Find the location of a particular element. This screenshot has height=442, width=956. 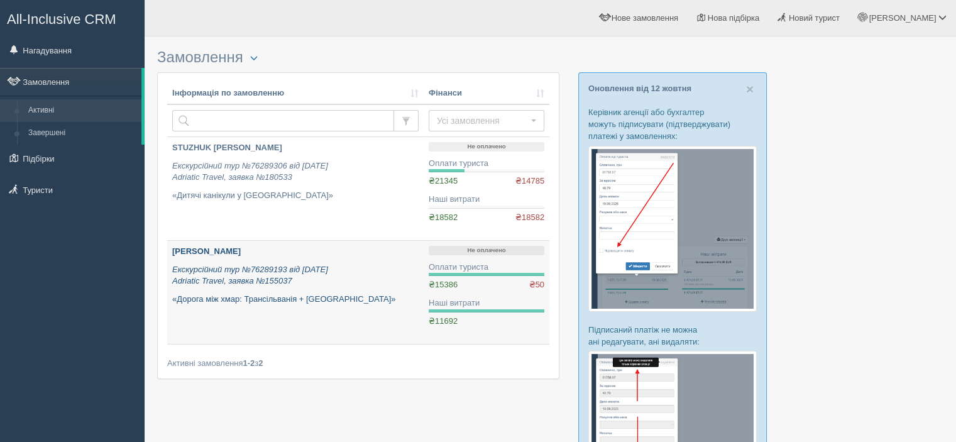

span: ₴14785 is located at coordinates (530, 181).